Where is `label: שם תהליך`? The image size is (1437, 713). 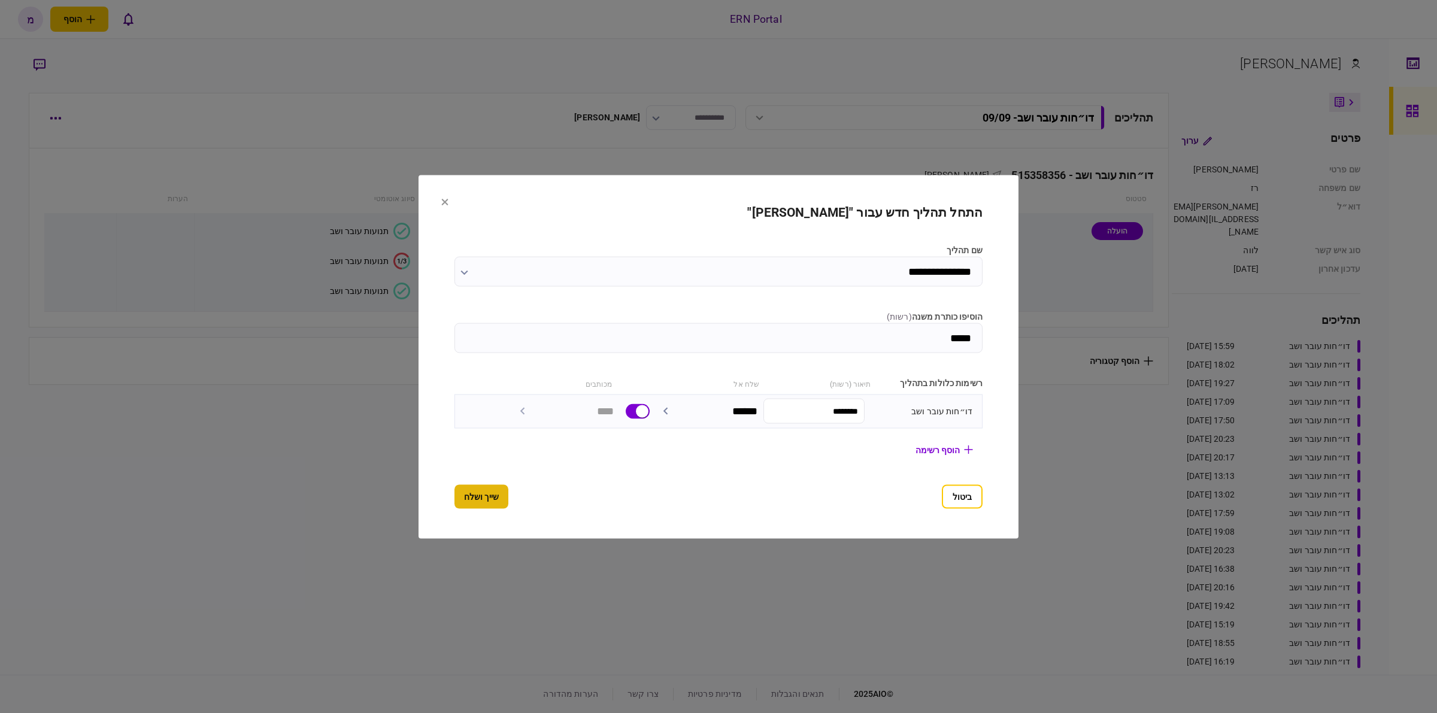 label: שם תהליך is located at coordinates (718, 250).